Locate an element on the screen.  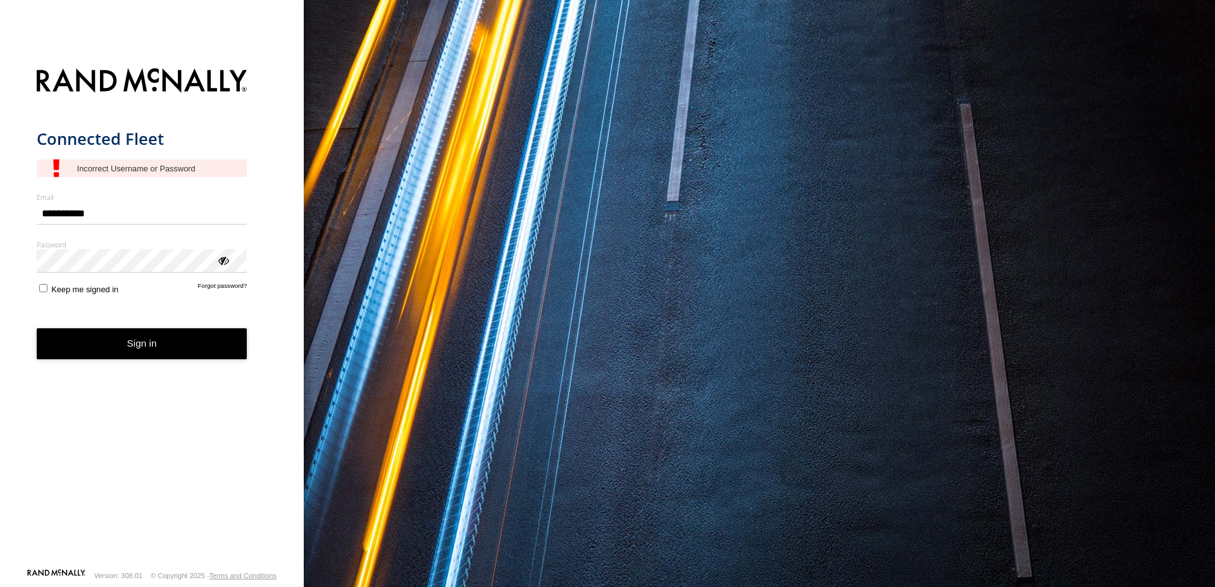
form: main is located at coordinates (152, 315).